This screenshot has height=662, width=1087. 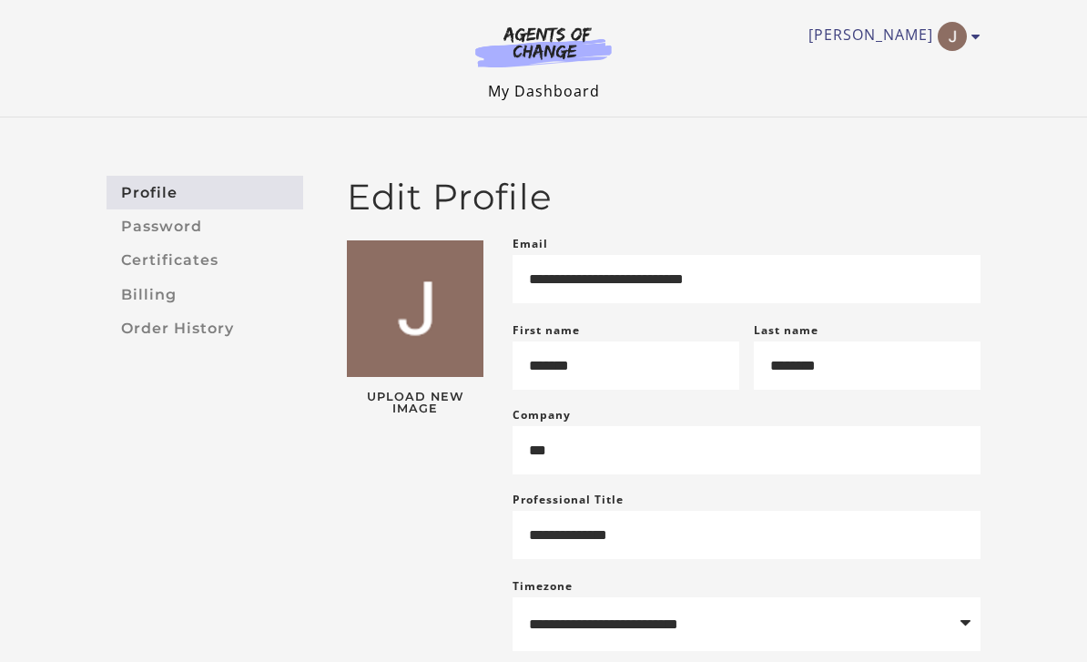 I want to click on a: Order History, so click(x=205, y=328).